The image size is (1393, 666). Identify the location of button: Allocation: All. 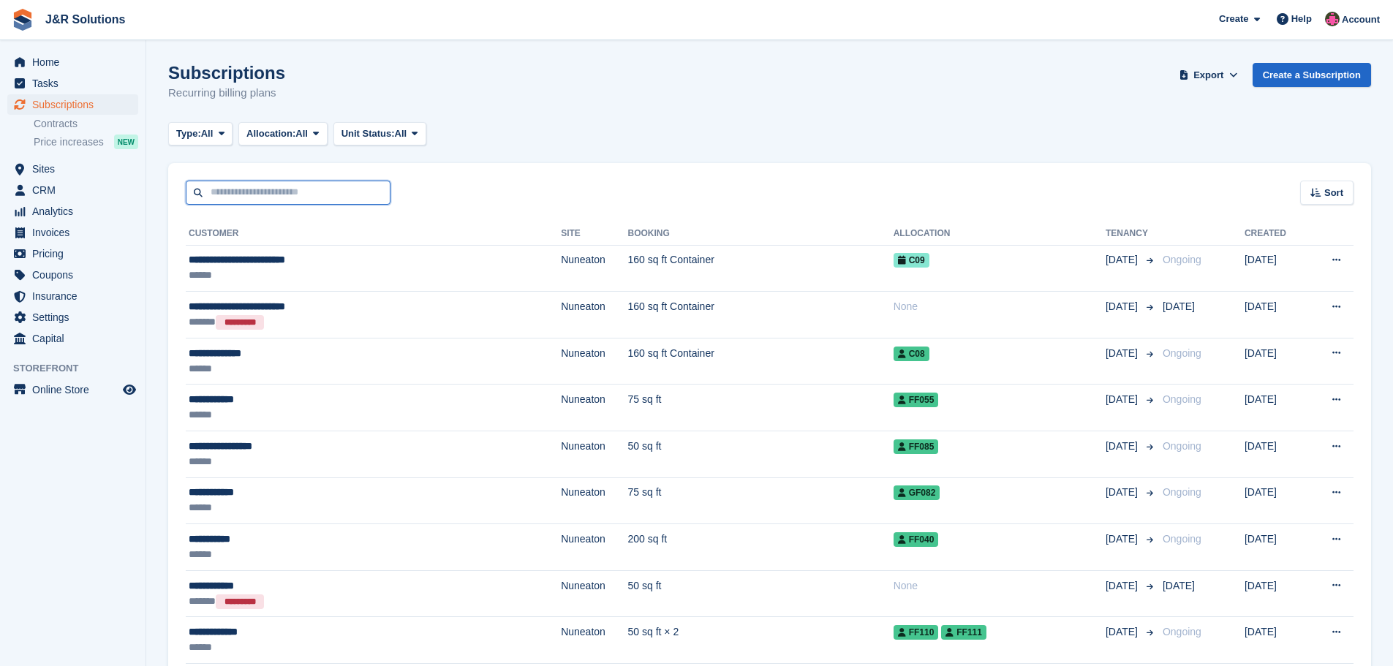
(283, 134).